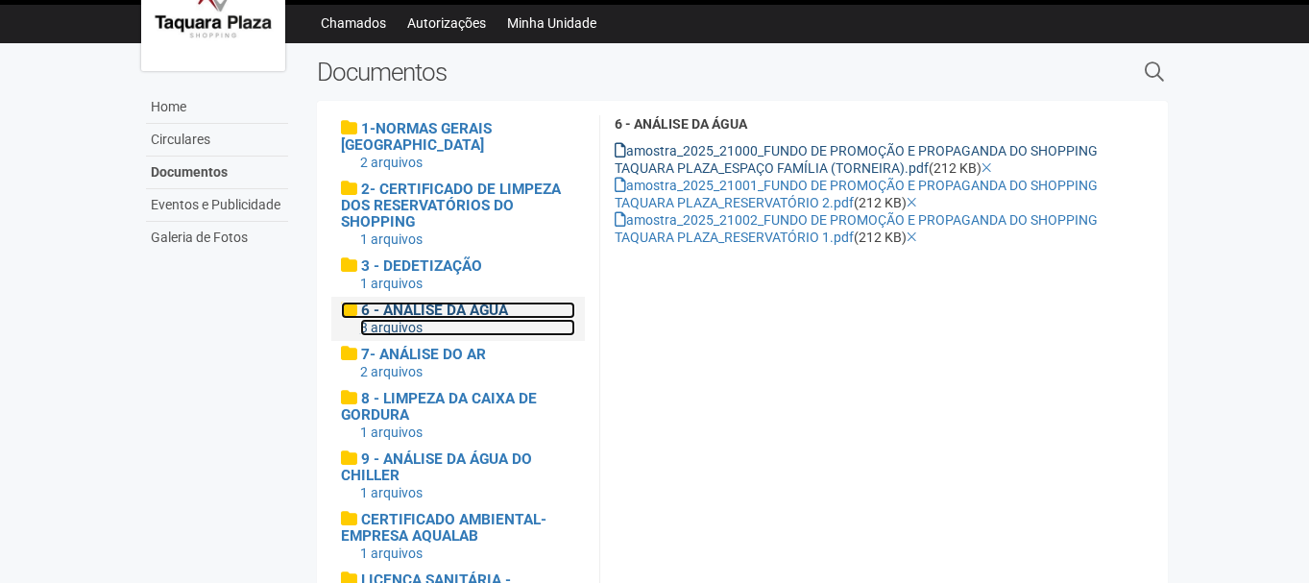 This screenshot has height=583, width=1309. I want to click on span: 3 - DEDETIZAÇÃO, so click(422, 266).